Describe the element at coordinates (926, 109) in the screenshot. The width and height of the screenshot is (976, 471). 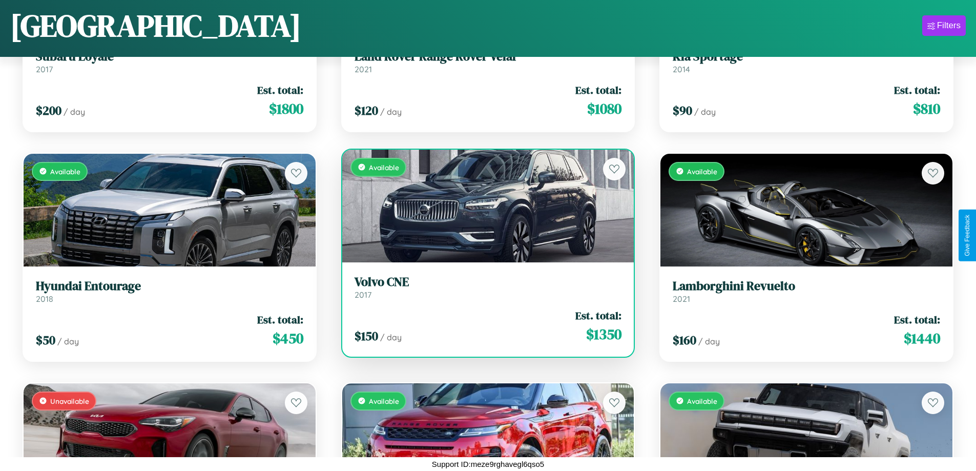
I see `span: $ 810` at that location.